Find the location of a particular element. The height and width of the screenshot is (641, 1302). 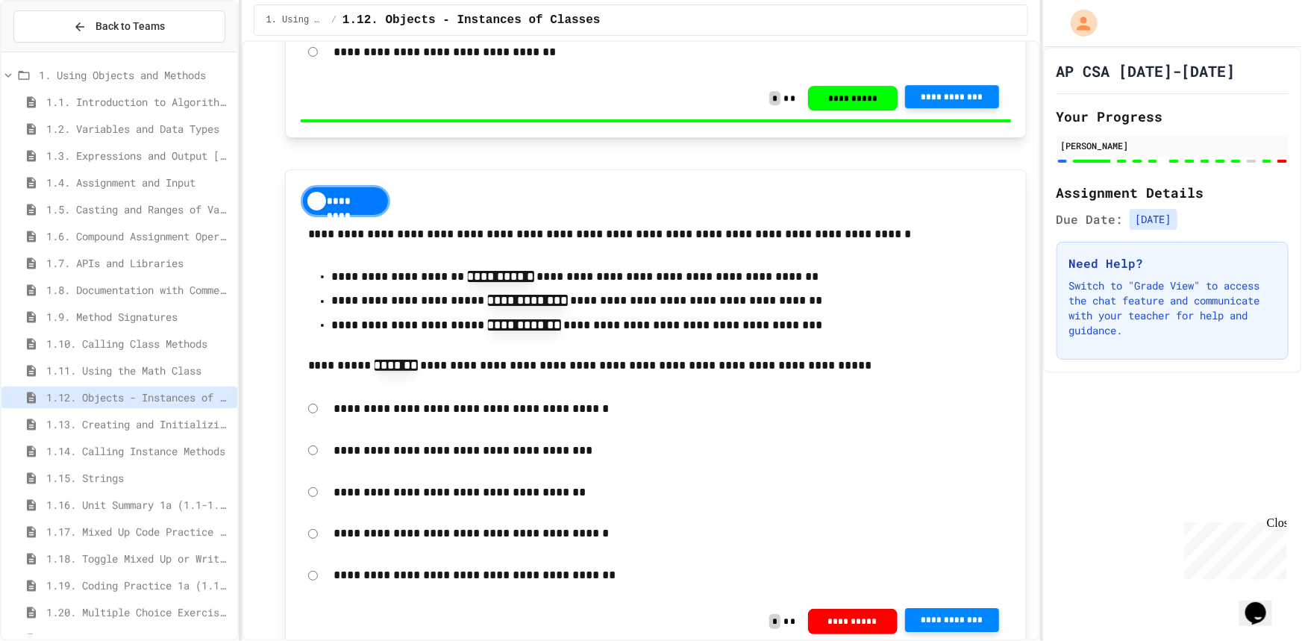

div: My Account is located at coordinates (1078, 23).